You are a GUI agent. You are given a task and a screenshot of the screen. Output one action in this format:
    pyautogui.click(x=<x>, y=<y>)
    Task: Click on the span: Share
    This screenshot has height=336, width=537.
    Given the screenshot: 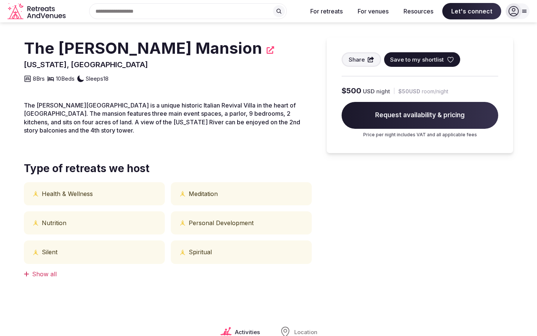 What is the action you would take?
    pyautogui.click(x=356, y=59)
    